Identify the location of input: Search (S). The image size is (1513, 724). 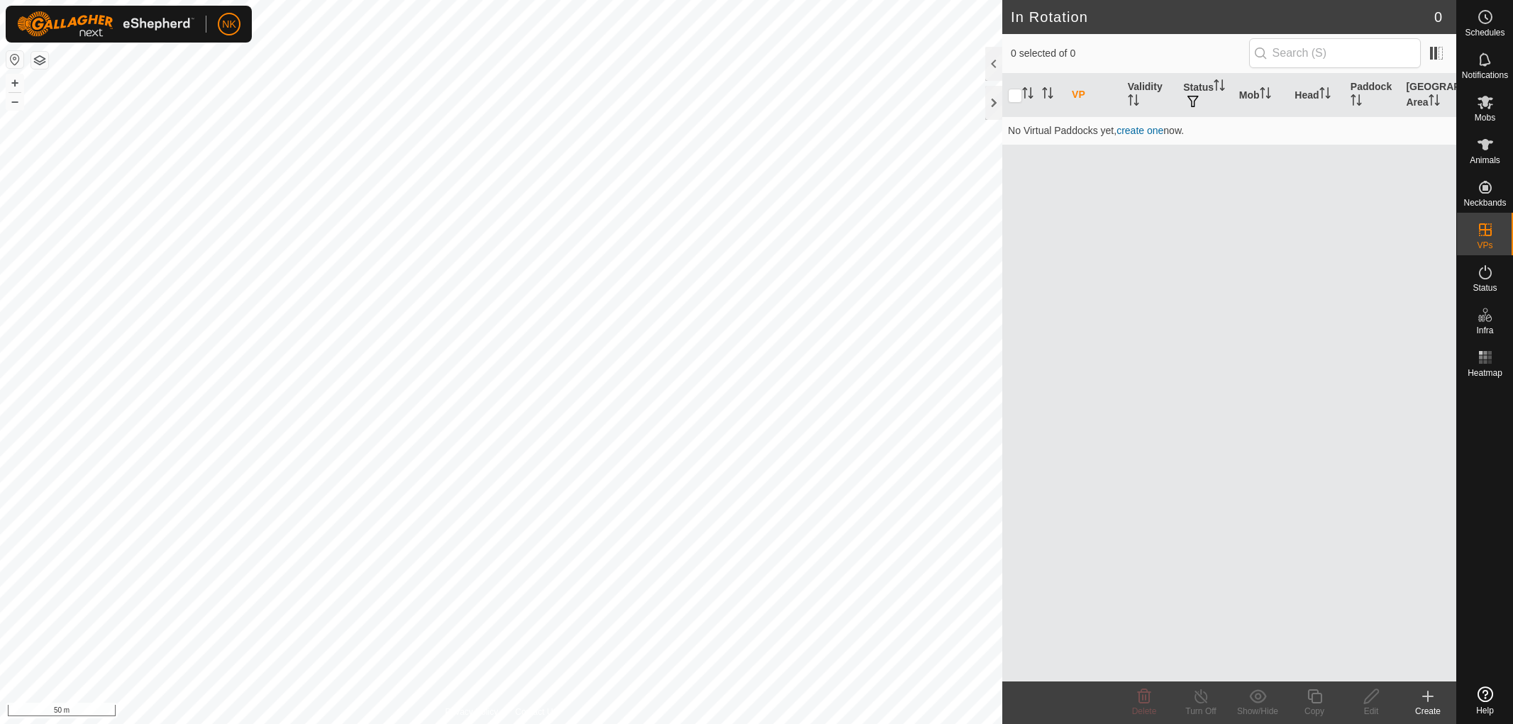
(1335, 53).